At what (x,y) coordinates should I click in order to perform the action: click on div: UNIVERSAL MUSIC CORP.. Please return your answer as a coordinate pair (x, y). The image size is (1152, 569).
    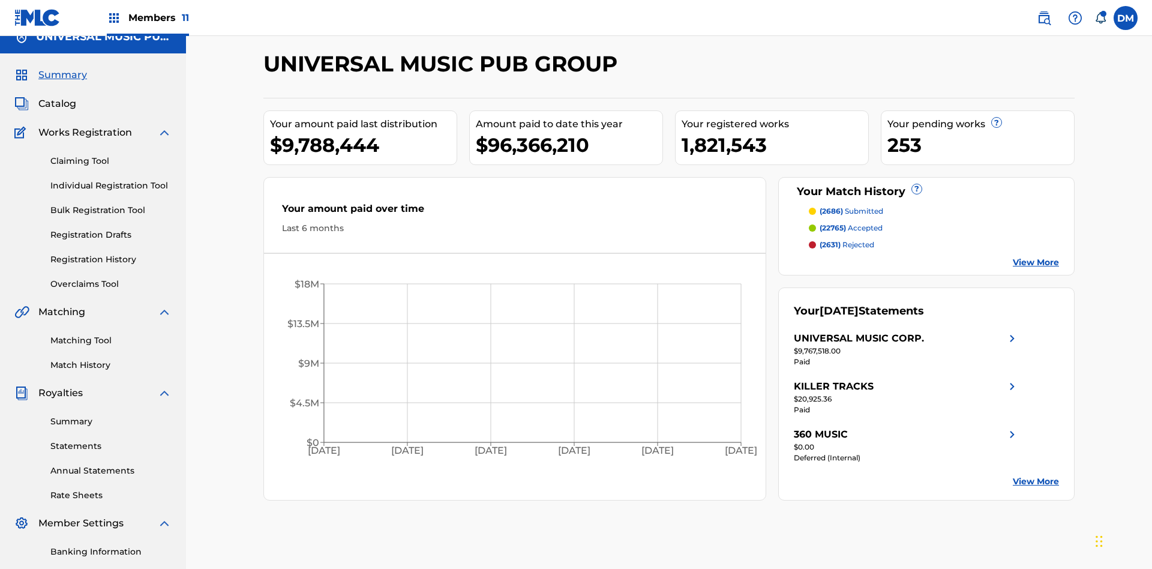
    Looking at the image, I should click on (858, 338).